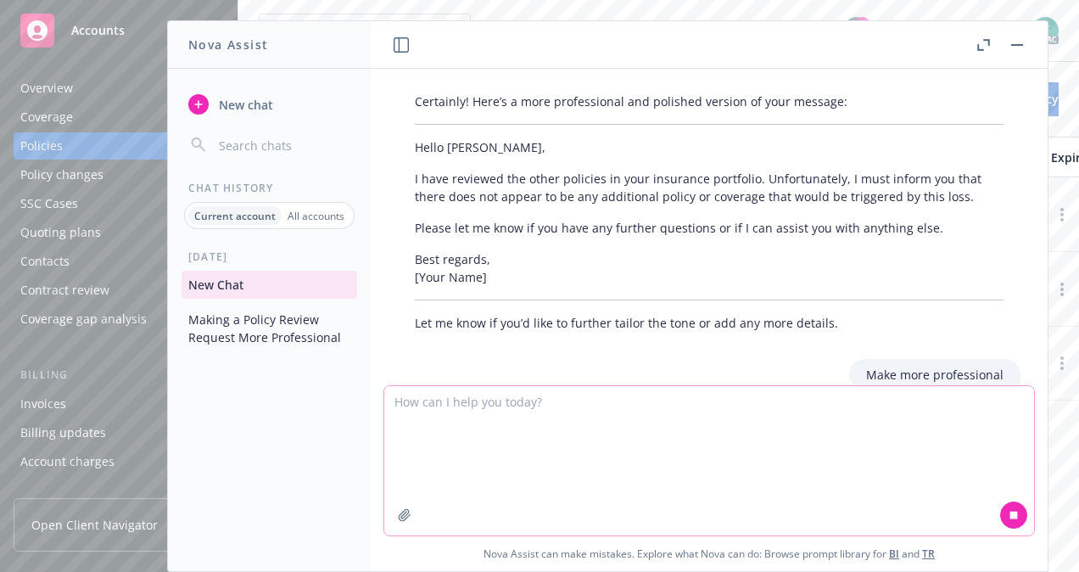 The image size is (1079, 572). Describe the element at coordinates (269, 188) in the screenshot. I see `div: Chat History` at that location.